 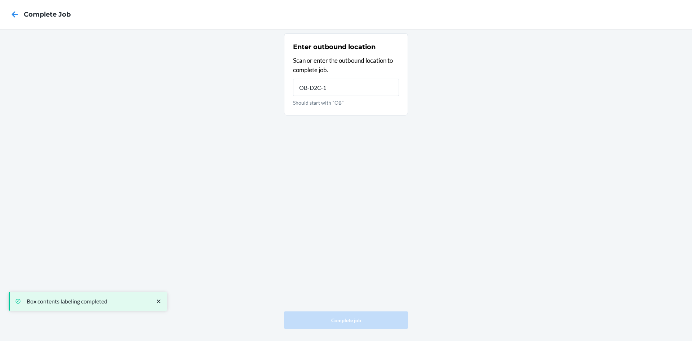 What do you see at coordinates (346, 87) in the screenshot?
I see `input: Should start with "OB"` at bounding box center [346, 87].